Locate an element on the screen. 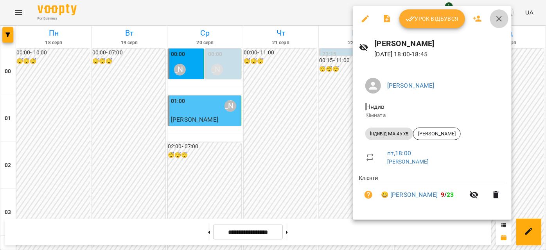 This screenshot has width=546, height=250. span: - Індив is located at coordinates (376, 106).